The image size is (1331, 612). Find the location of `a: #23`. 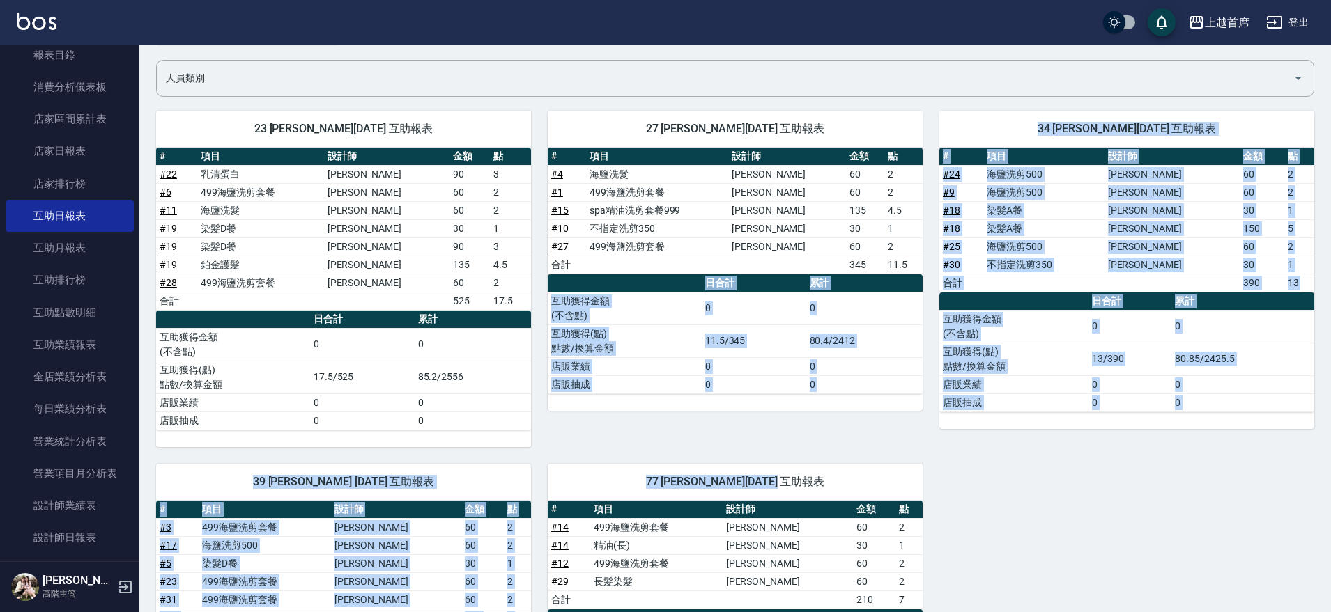

a: #23 is located at coordinates (168, 582).